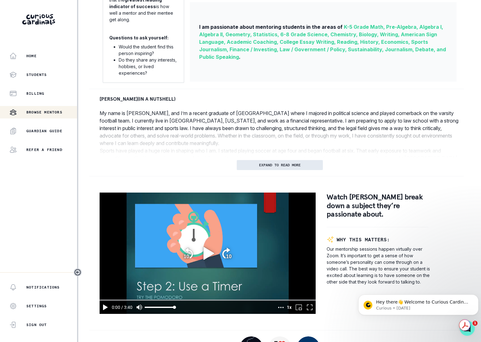 The image size is (481, 342). Describe the element at coordinates (44, 150) in the screenshot. I see `p: Refer a friend` at that location.